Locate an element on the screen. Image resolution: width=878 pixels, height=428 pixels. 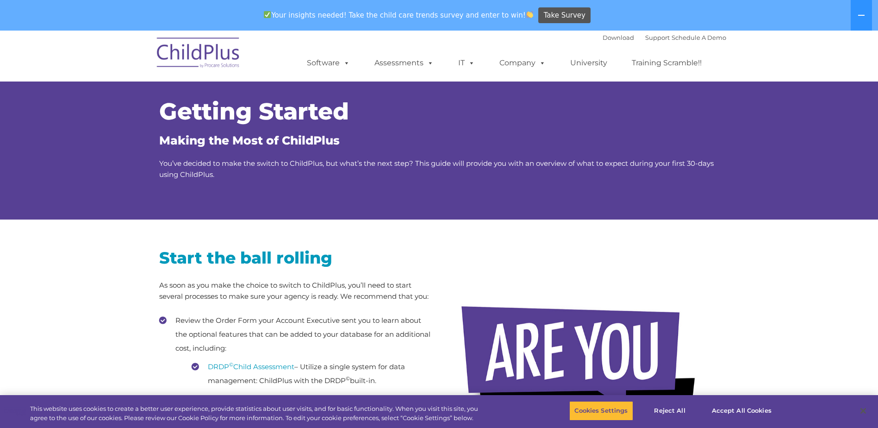
div: This website uses cookies to create a better user experience, provide statistics about user visit... is located at coordinates (256, 413).